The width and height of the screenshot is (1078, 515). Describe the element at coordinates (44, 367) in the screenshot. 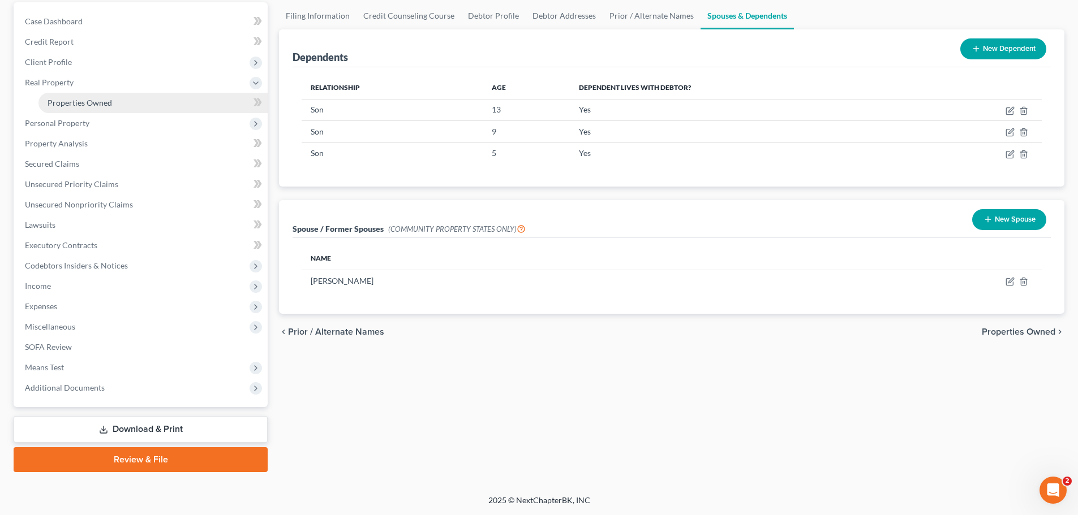

I see `span: Means Test` at that location.